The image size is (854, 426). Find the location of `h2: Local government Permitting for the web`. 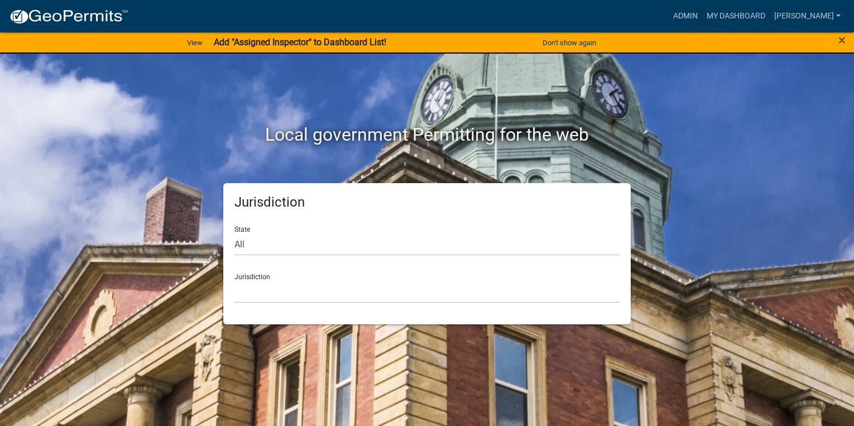

h2: Local government Permitting for the web is located at coordinates (427, 135).